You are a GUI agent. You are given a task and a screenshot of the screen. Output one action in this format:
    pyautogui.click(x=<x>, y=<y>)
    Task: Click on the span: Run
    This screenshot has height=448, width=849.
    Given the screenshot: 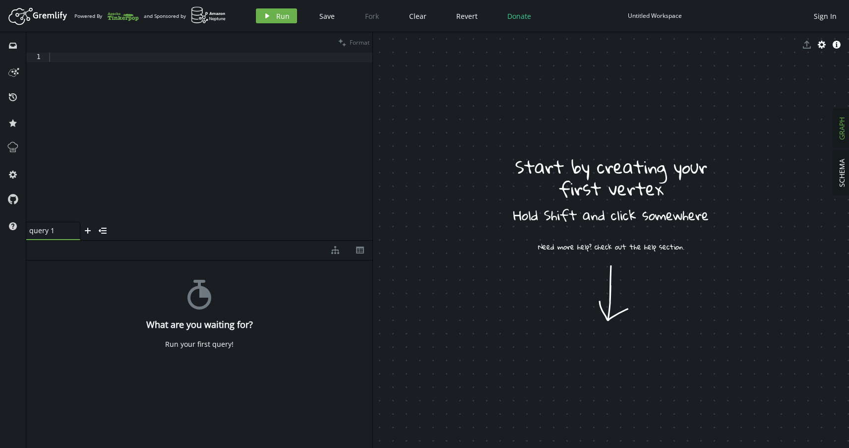 What is the action you would take?
    pyautogui.click(x=283, y=16)
    